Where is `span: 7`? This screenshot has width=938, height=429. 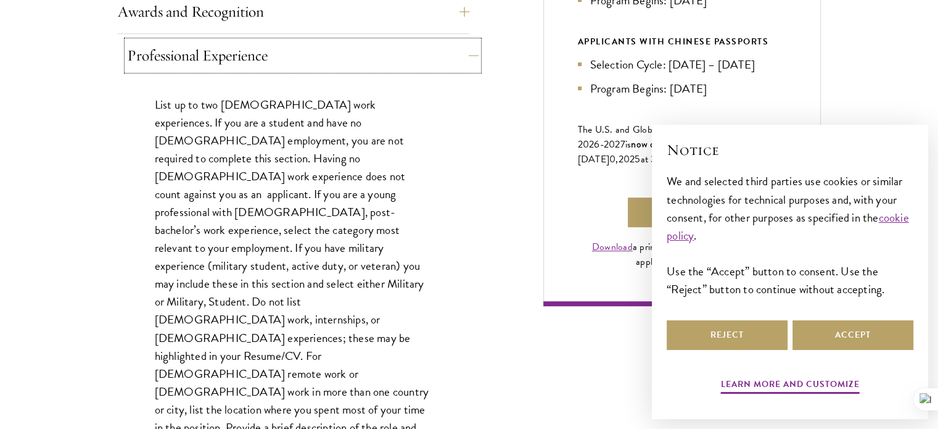
span: 7 is located at coordinates (623, 144).